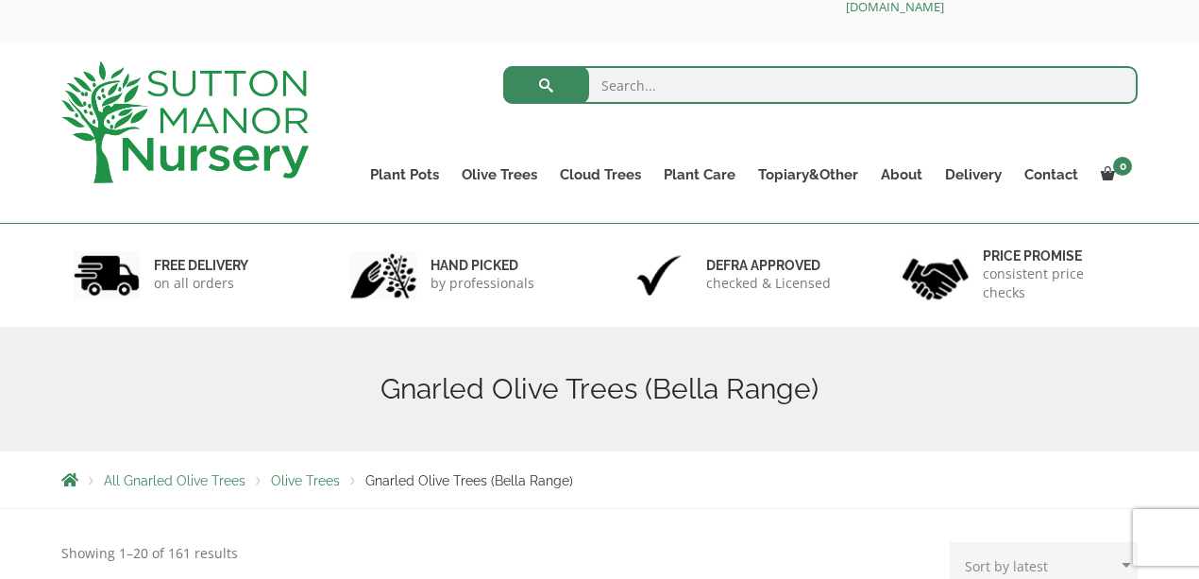 The width and height of the screenshot is (1199, 579). What do you see at coordinates (1055, 256) in the screenshot?
I see `h6: Price promise` at bounding box center [1055, 256].